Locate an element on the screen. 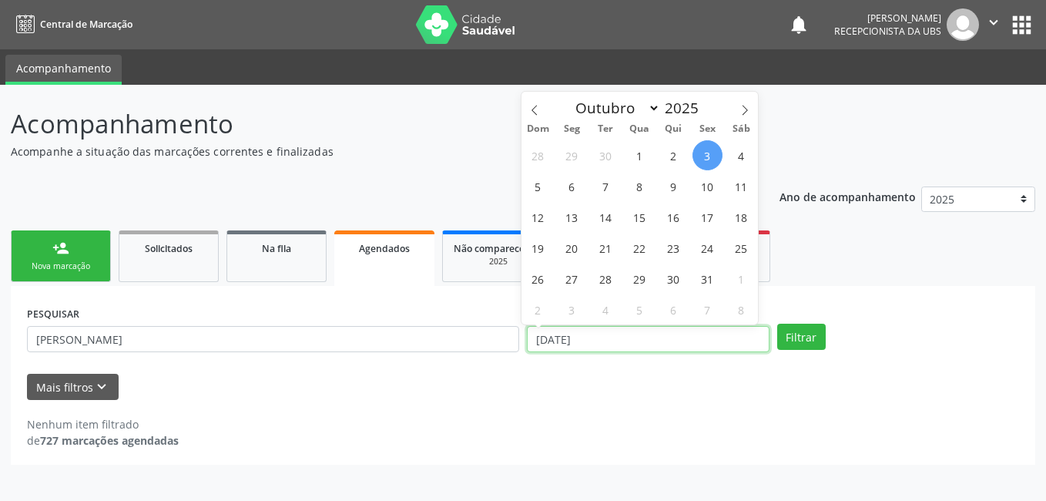 Image resolution: width=1046 pixels, height=501 pixels. div: Nenhum item filtrado is located at coordinates (102, 424).